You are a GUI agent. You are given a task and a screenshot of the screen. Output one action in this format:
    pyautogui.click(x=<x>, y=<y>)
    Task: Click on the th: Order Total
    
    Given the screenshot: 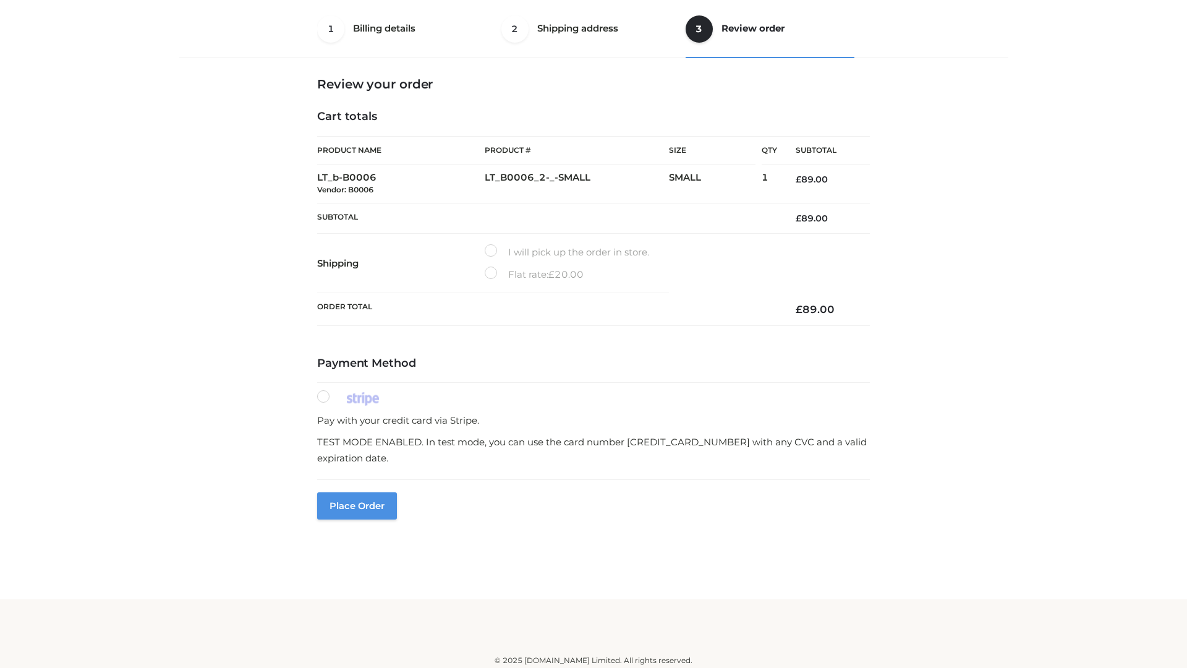 What is the action you would take?
    pyautogui.click(x=547, y=309)
    